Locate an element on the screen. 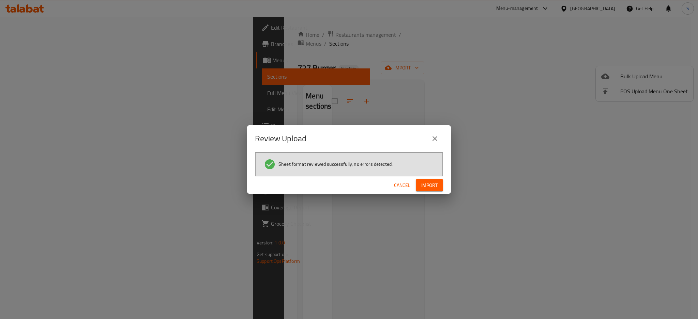 The image size is (698, 319). span: Sheet format reviewed successfully, no errors detected. is located at coordinates (335, 164).